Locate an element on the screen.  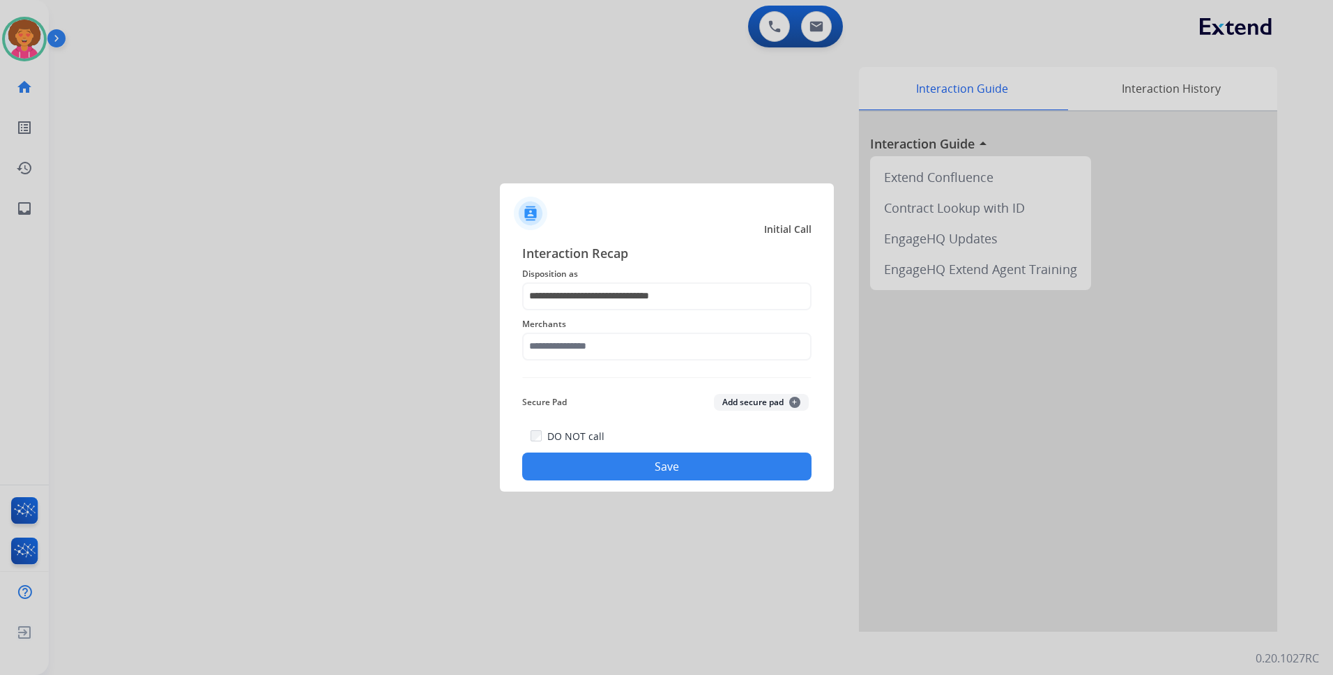
span: Interaction Recap is located at coordinates (667, 255).